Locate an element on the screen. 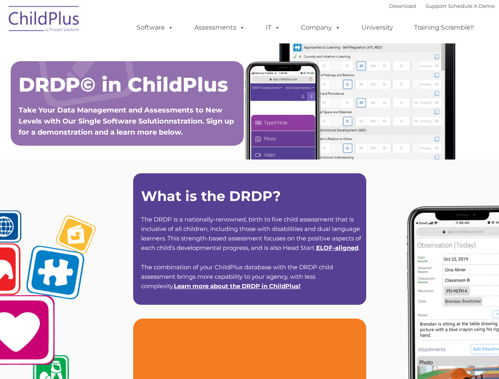  span: Take Your Data Management and Assessments to New Levels with Our Single Software Solutionnstratio... is located at coordinates (126, 121).